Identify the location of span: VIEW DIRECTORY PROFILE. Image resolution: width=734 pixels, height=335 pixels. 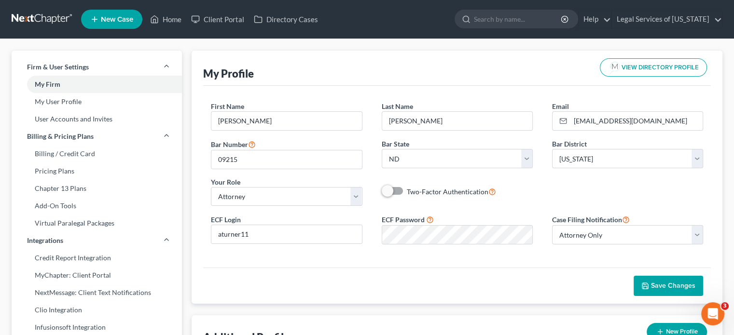
(660, 68).